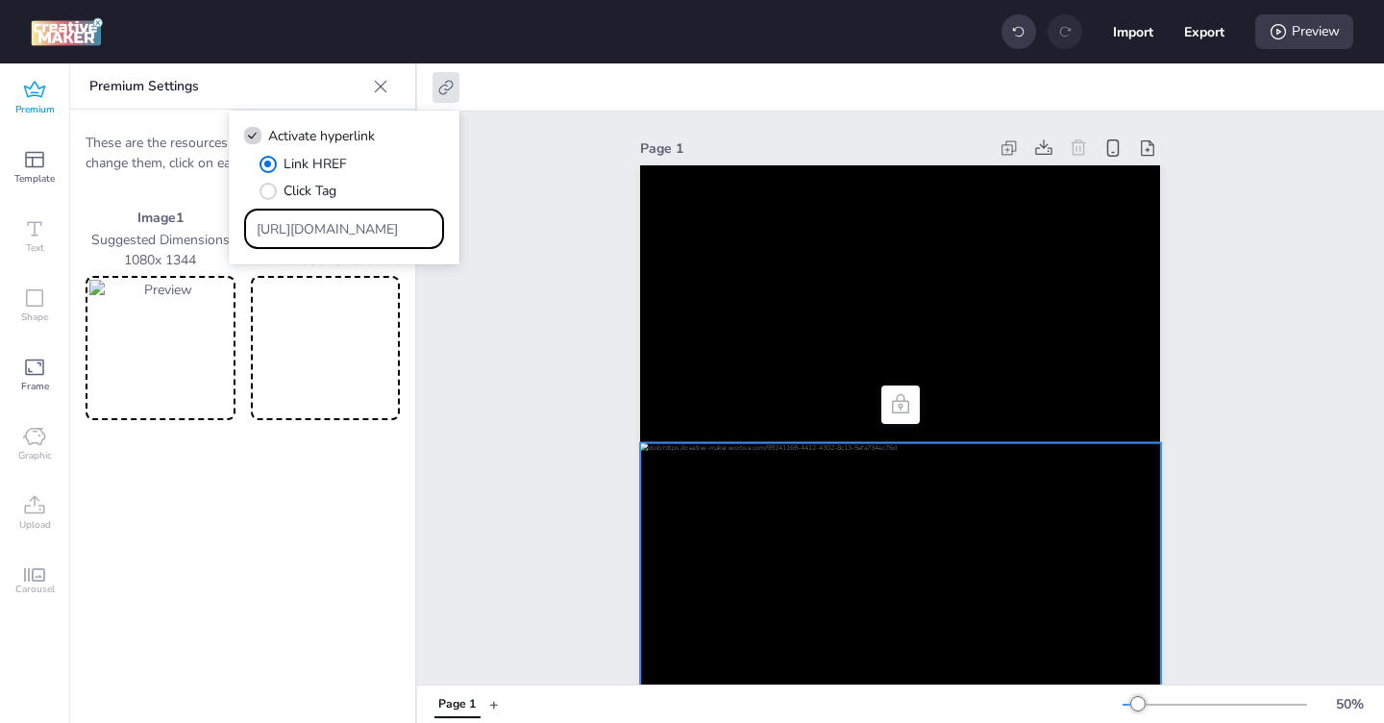  What do you see at coordinates (161, 217) in the screenshot?
I see `p: Image 1` at bounding box center [161, 217].